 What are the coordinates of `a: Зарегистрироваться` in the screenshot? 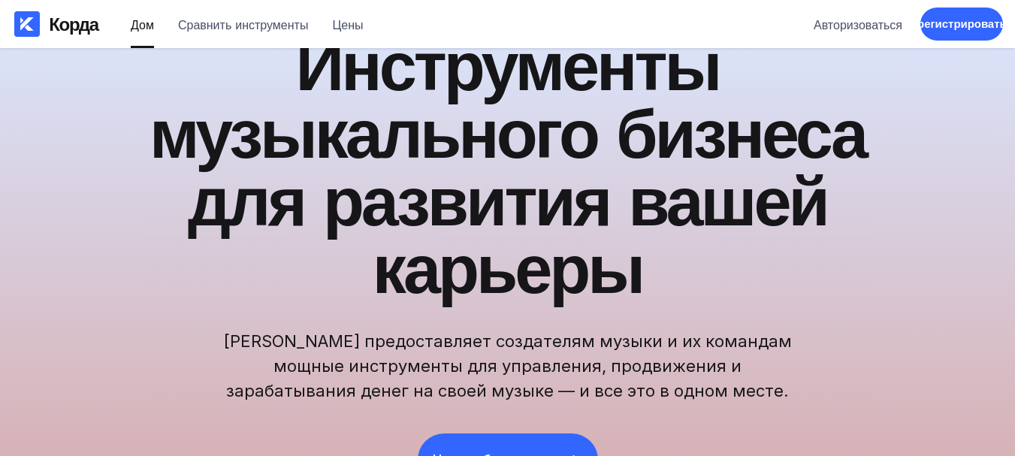 It's located at (961, 24).